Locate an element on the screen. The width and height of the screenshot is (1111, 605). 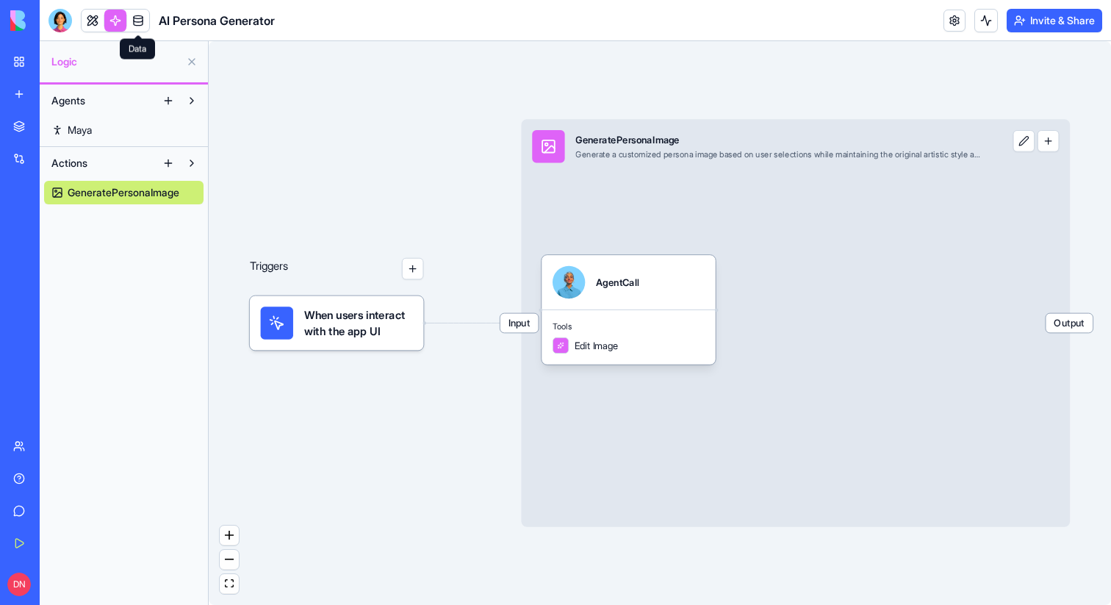
span: Tools is located at coordinates (628, 326).